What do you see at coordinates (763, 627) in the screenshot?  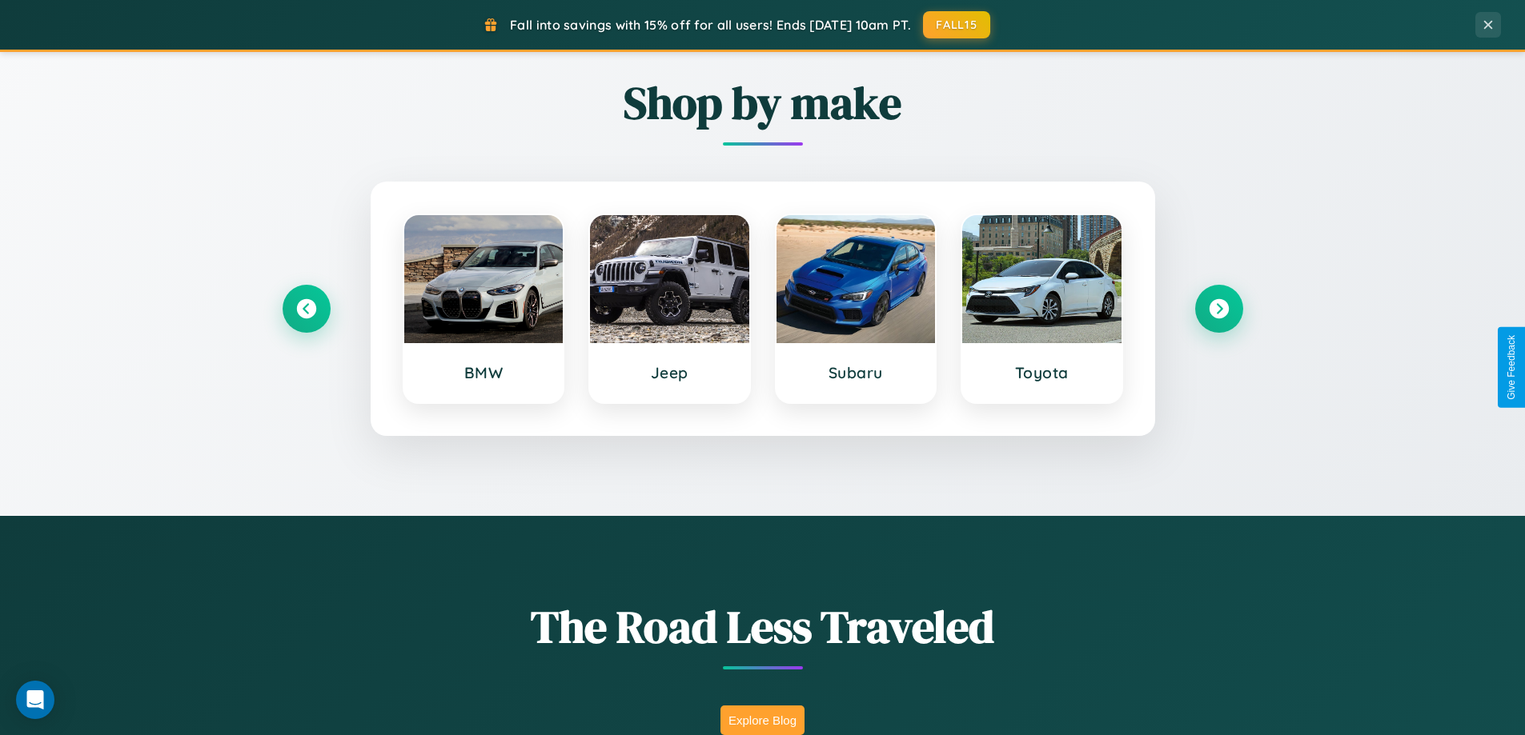 I see `h1: The Road Less Traveled` at bounding box center [763, 627].